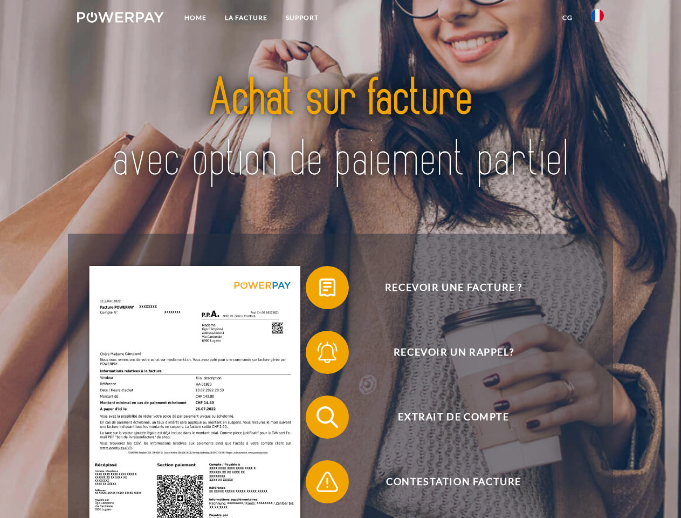 The width and height of the screenshot is (681, 518). I want to click on img: qb_bell.svg, so click(327, 352).